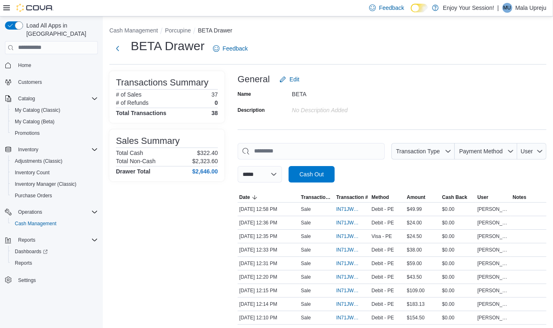  Describe the element at coordinates (353, 304) in the screenshot. I see `button: IN71JW-7656542` at that location.